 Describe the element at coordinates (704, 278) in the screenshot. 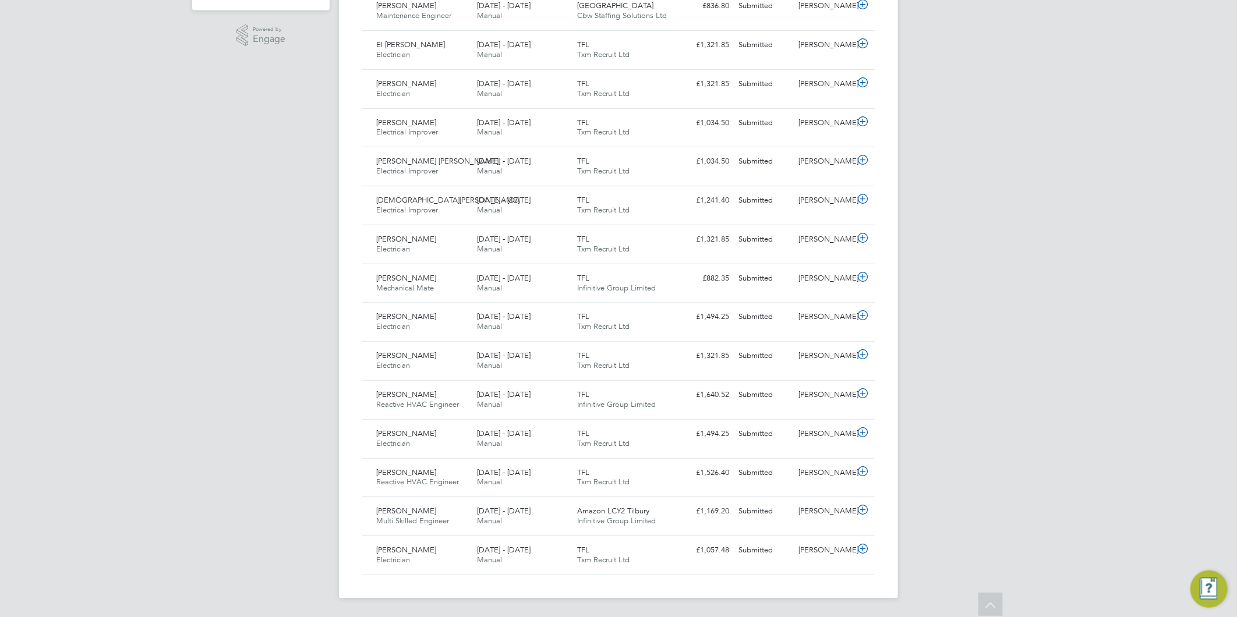

I see `div: £882.35` at that location.